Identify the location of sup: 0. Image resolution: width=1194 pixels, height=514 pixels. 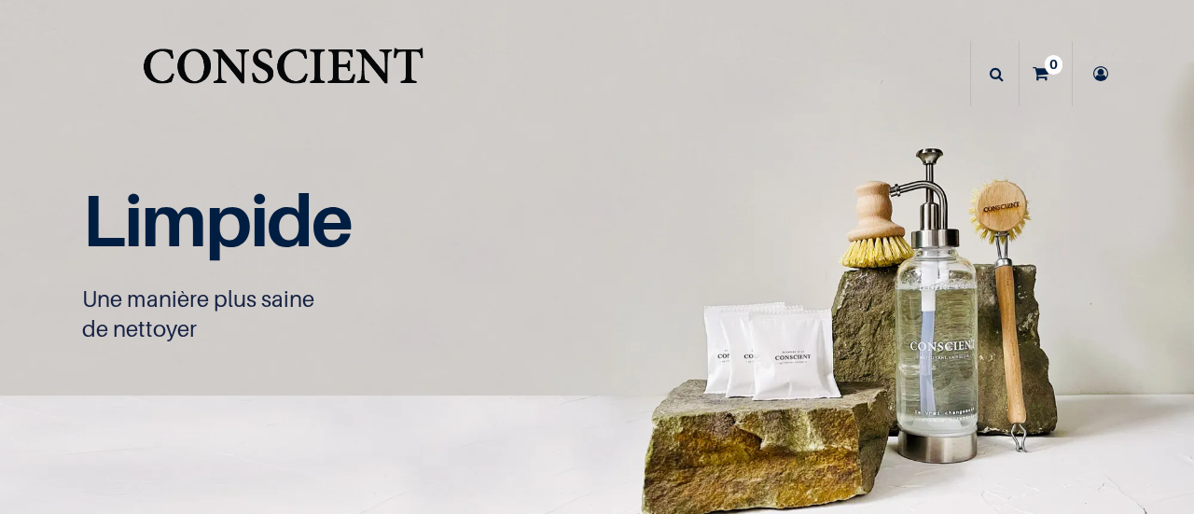
(1053, 64).